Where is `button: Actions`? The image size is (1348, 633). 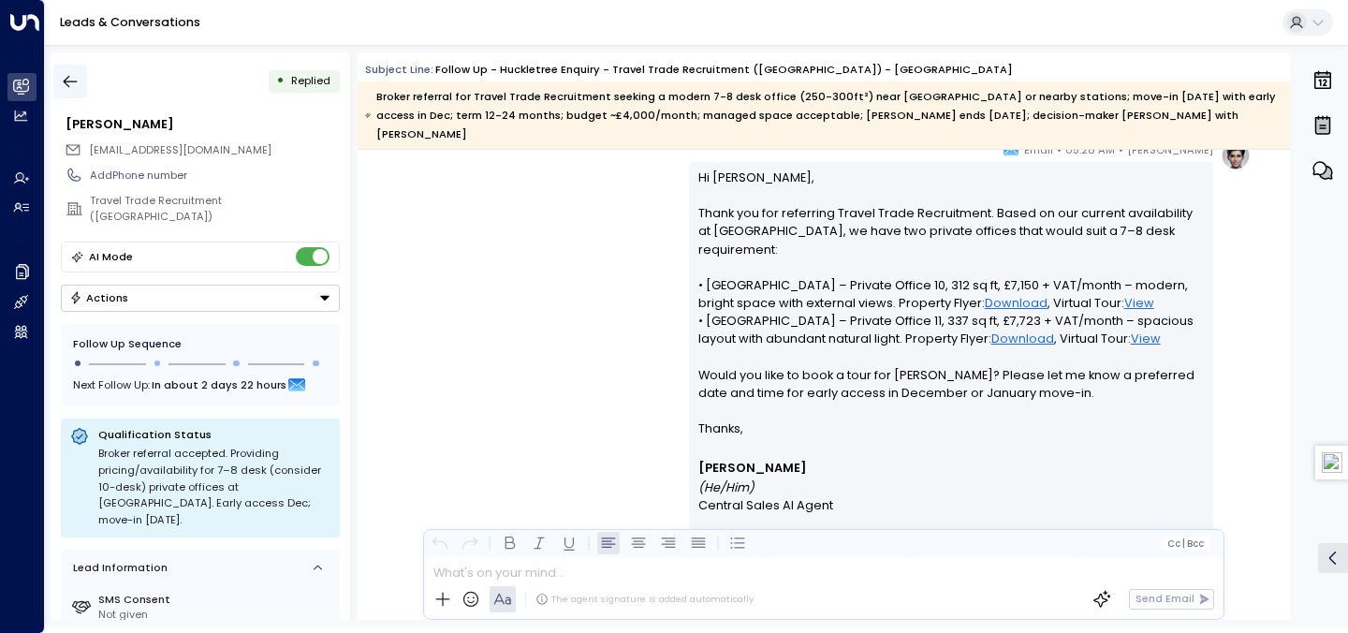
button: Actions is located at coordinates (200, 298).